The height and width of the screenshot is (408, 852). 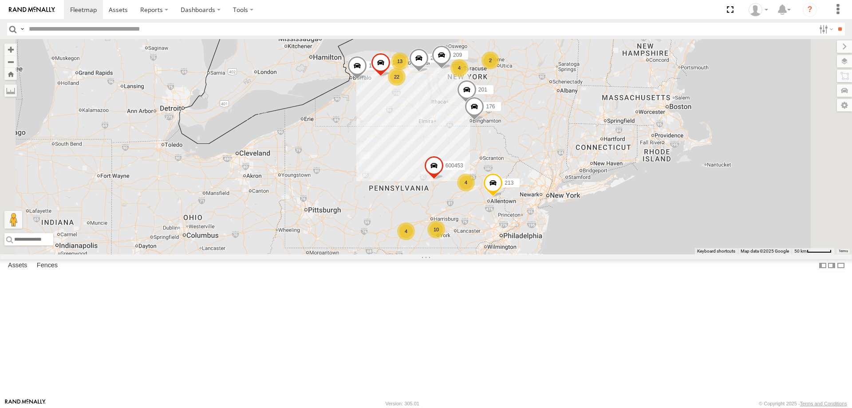 I want to click on label: Assets, so click(x=17, y=265).